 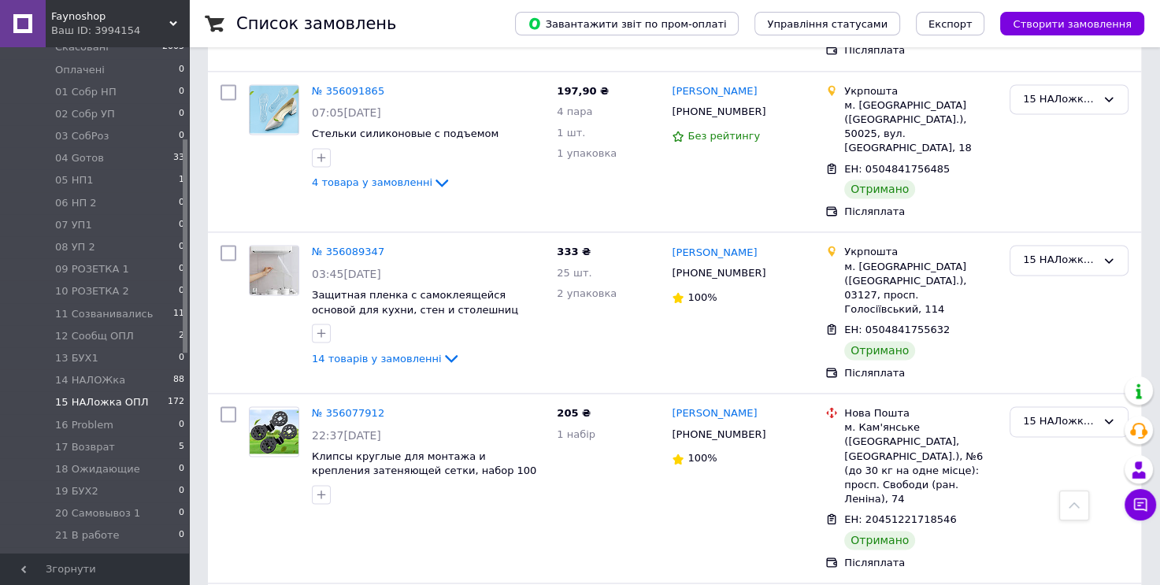 I want to click on span: 197,90 ₴, so click(x=583, y=91).